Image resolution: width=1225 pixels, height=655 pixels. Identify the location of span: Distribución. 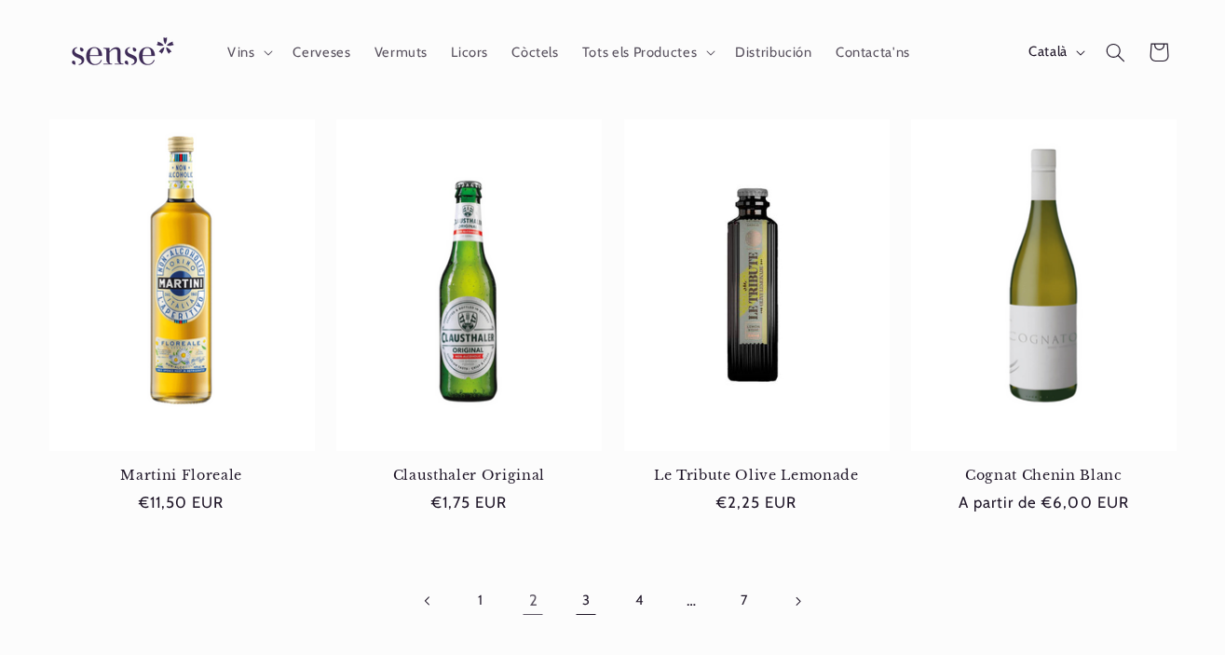
(773, 52).